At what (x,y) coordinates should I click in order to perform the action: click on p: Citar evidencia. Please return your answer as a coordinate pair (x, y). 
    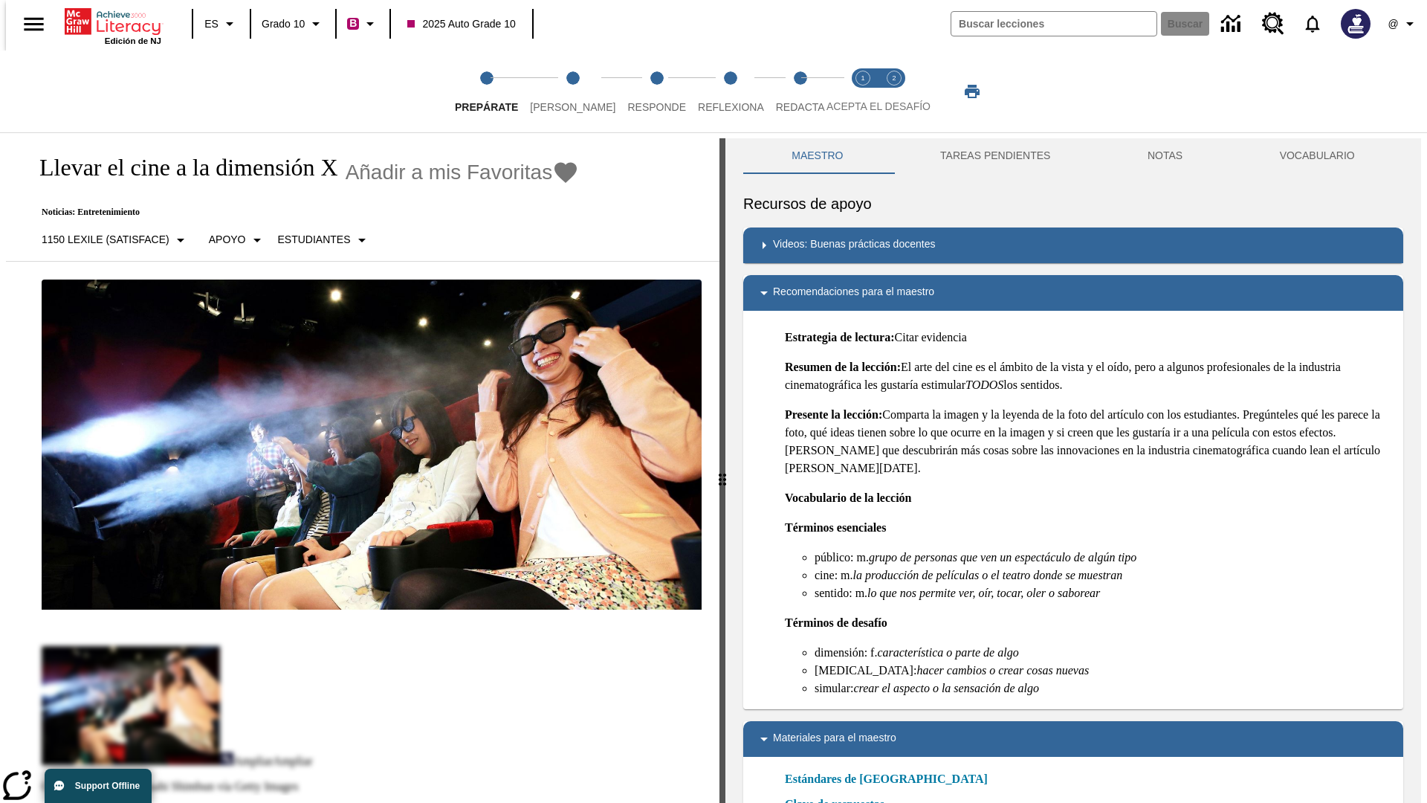
    Looking at the image, I should click on (1088, 337).